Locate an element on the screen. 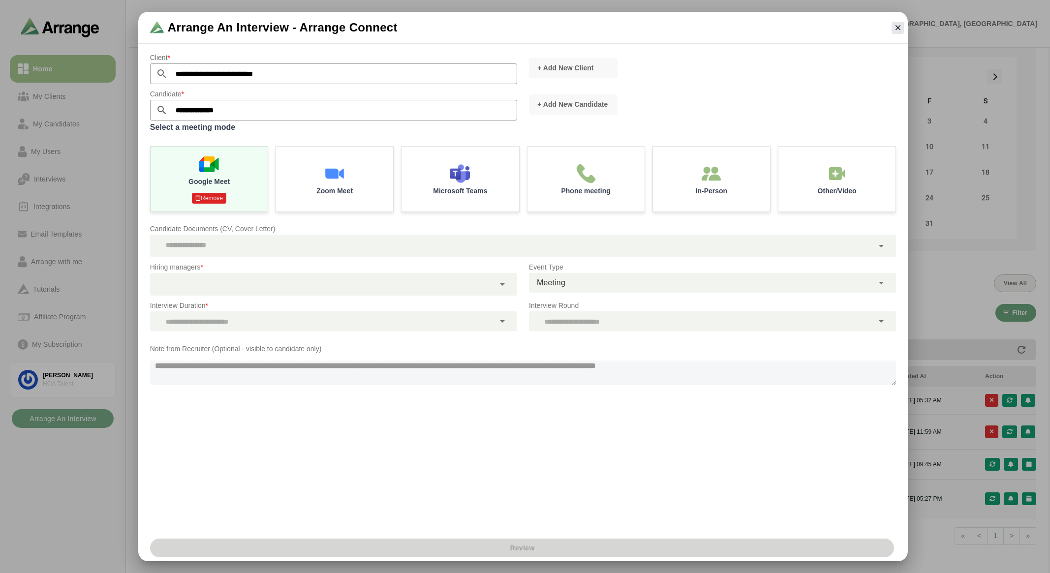 This screenshot has width=1050, height=573. p: Client is located at coordinates (333, 58).